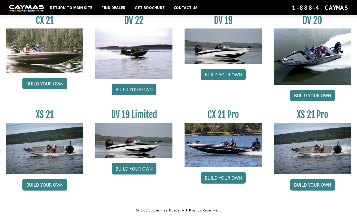  I want to click on h3: DV 19 Limited, so click(134, 115).